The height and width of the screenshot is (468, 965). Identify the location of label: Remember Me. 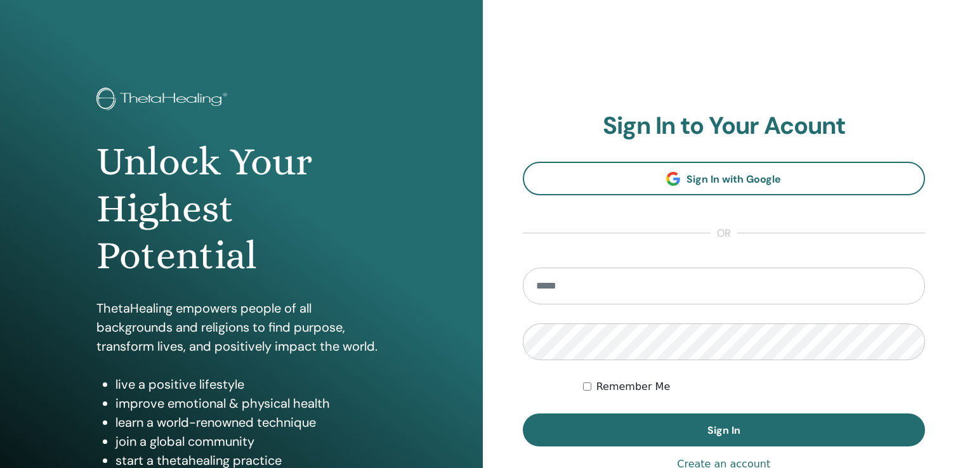
(633, 387).